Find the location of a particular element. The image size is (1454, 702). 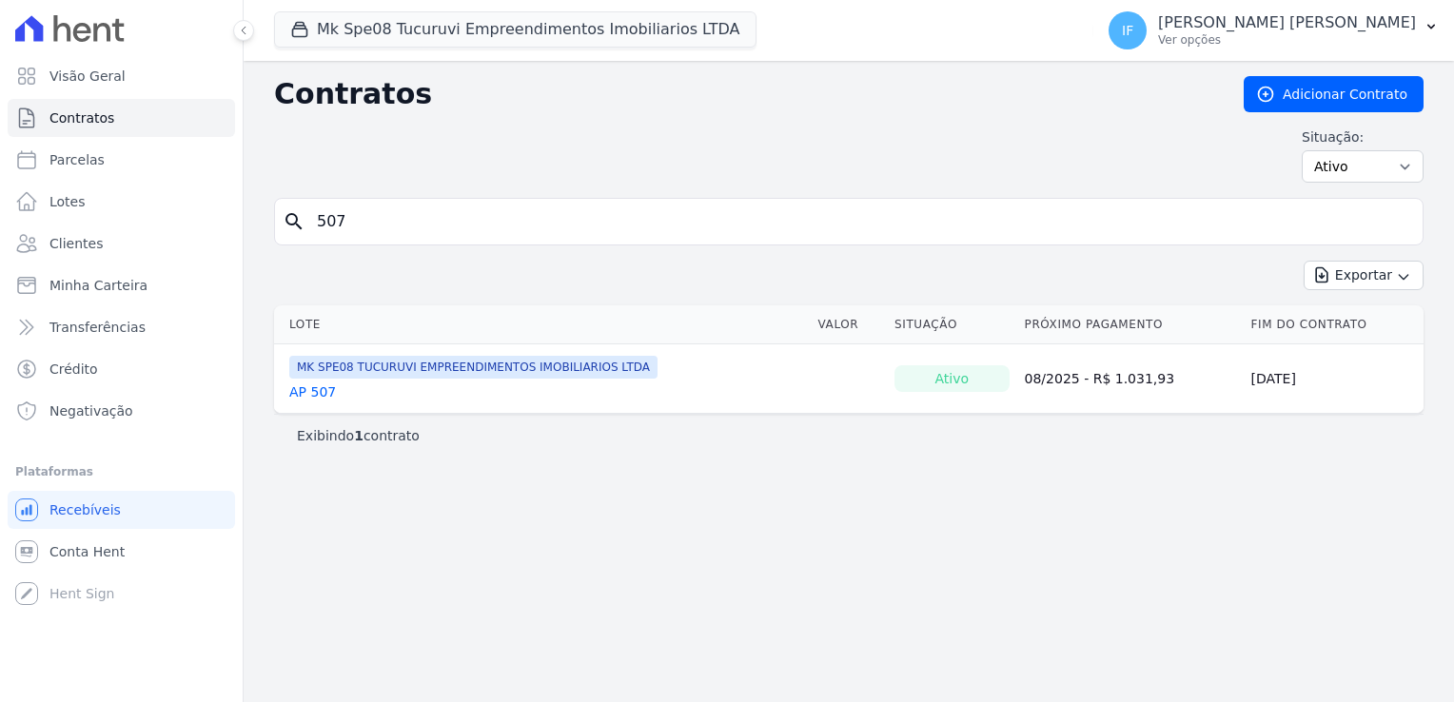

span: Conta Hent is located at coordinates (87, 552).